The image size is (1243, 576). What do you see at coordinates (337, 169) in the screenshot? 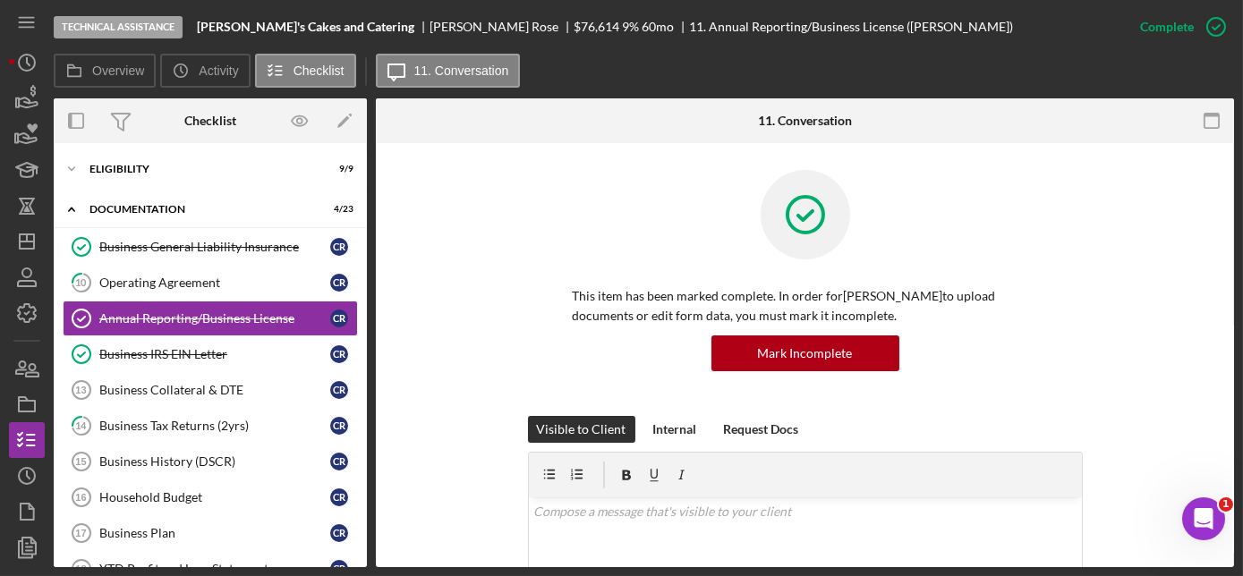
I see `div: 9 / 9` at bounding box center [337, 169].